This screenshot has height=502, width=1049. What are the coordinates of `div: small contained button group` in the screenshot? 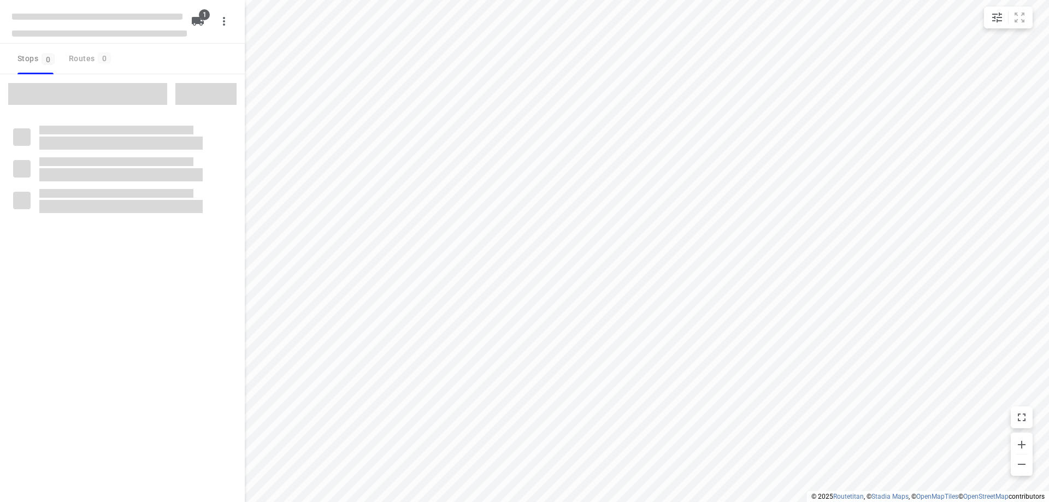 It's located at (1008, 17).